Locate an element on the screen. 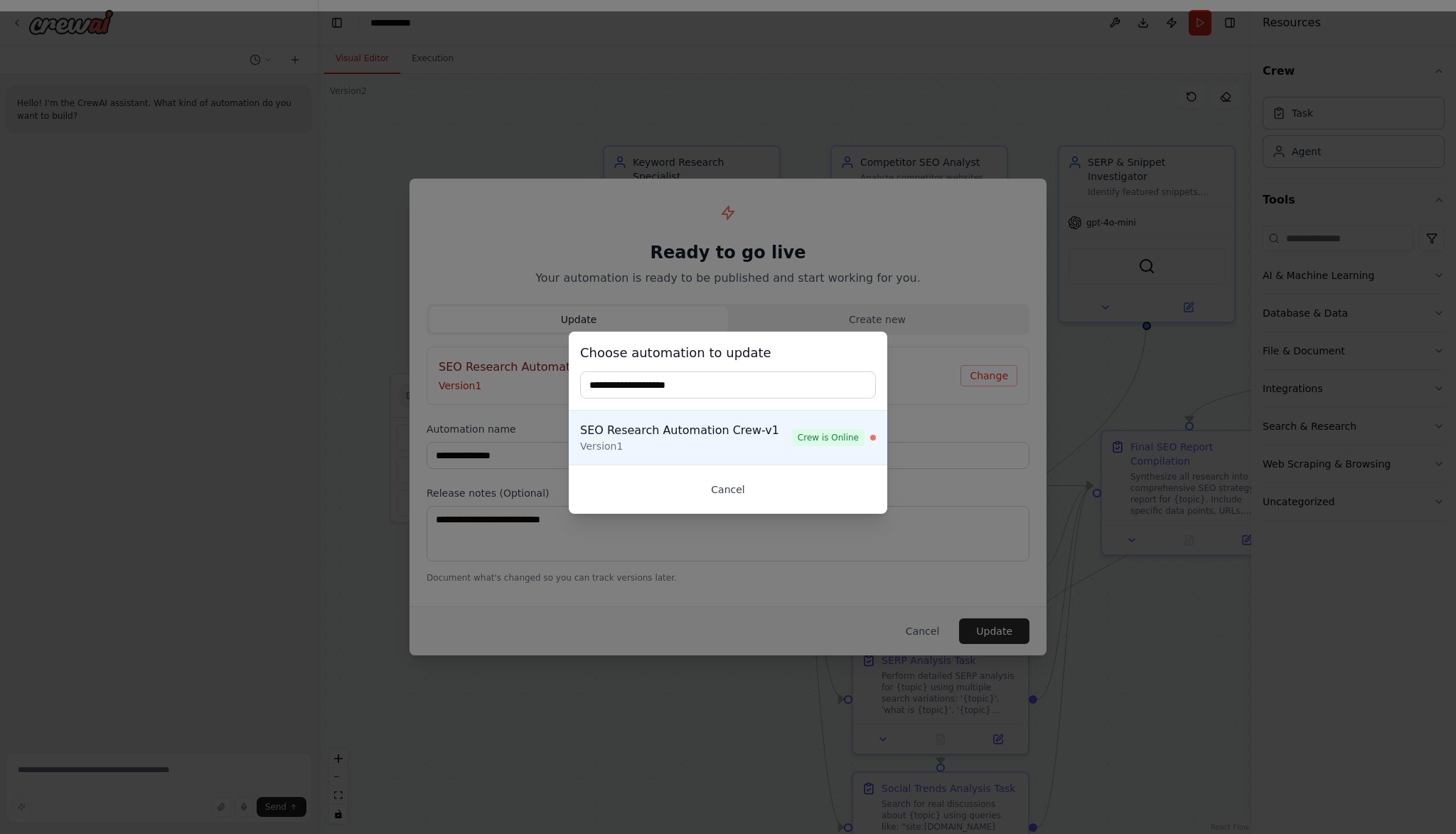 The image size is (1456, 834). span: Crew is Online is located at coordinates (828, 437).